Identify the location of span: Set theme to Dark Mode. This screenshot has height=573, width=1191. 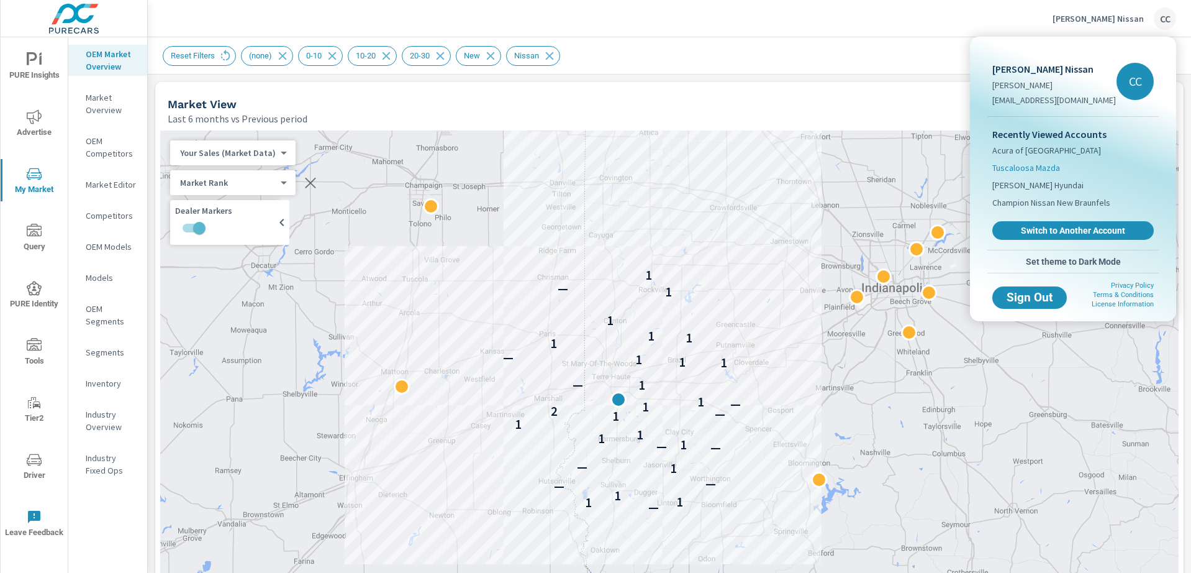
(1073, 261).